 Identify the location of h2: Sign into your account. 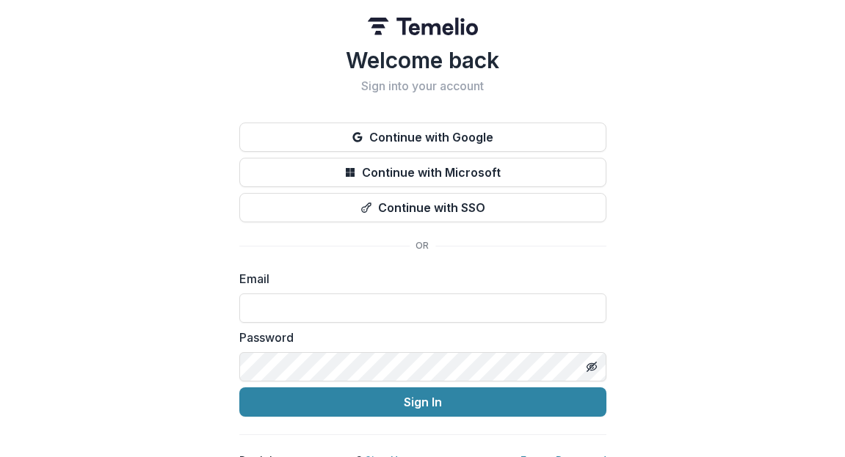
(423, 86).